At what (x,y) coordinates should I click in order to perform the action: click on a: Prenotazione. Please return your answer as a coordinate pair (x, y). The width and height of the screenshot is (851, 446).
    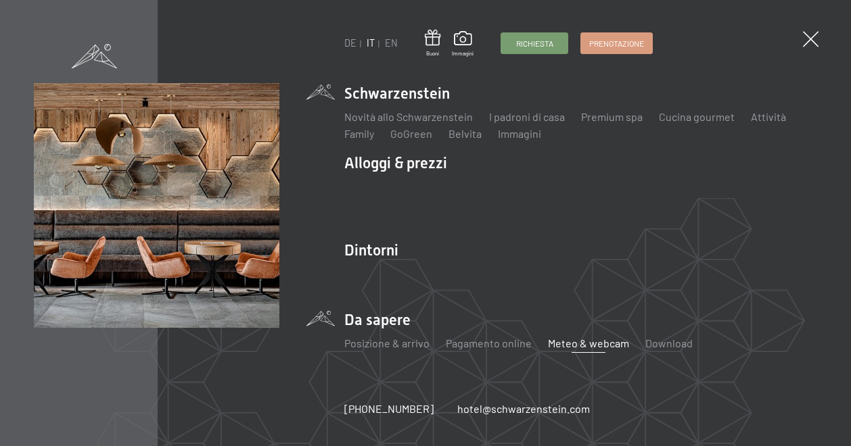
    Looking at the image, I should click on (616, 43).